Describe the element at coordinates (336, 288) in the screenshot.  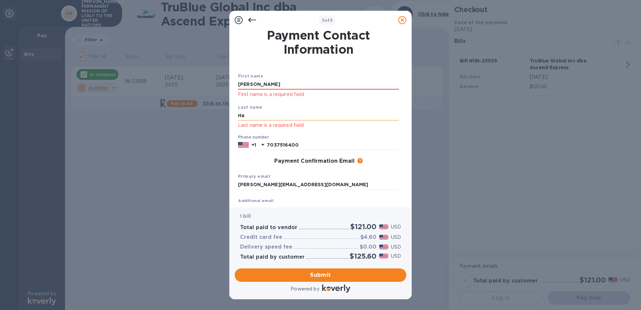
I see `img: Logo` at that location.